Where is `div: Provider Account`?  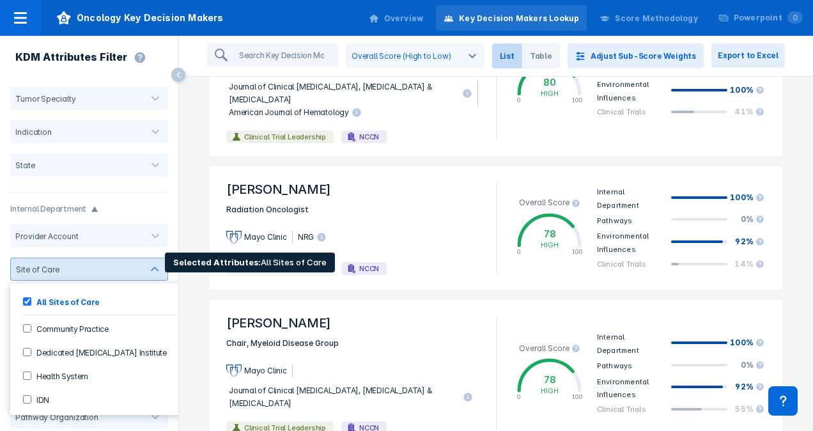
div: Provider Account is located at coordinates (44, 236).